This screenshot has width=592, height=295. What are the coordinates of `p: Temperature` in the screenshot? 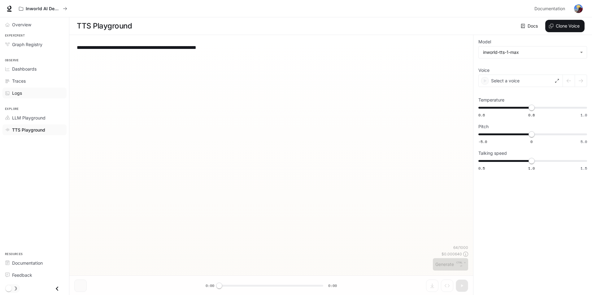 It's located at (491, 100).